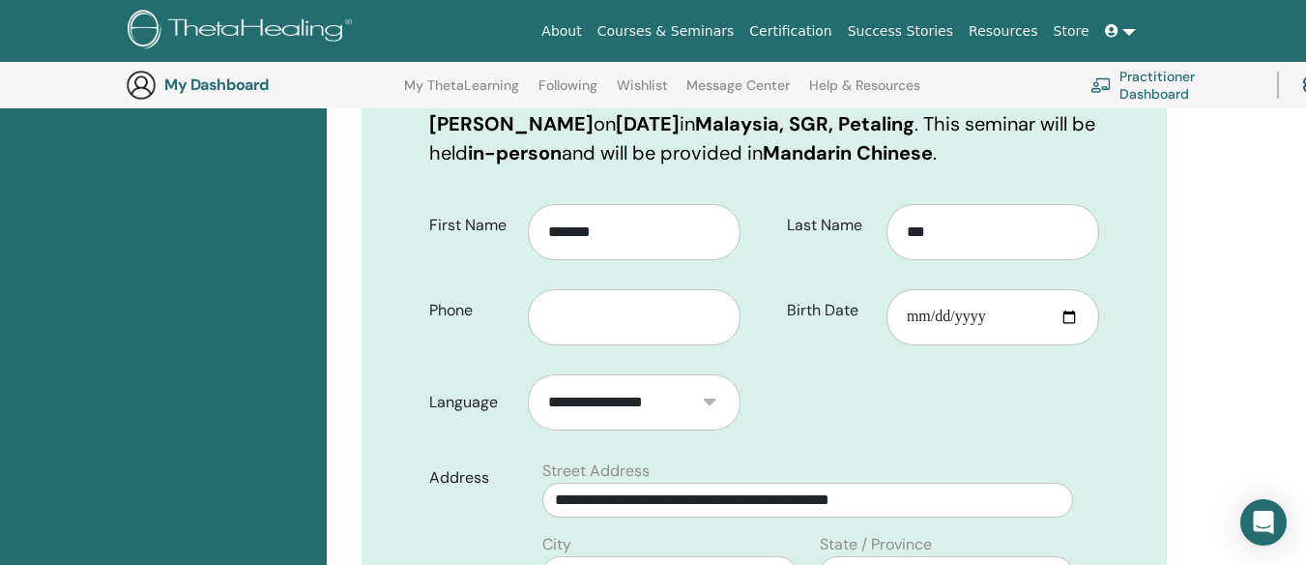 The image size is (1306, 565). I want to click on label: Birth Date, so click(829, 310).